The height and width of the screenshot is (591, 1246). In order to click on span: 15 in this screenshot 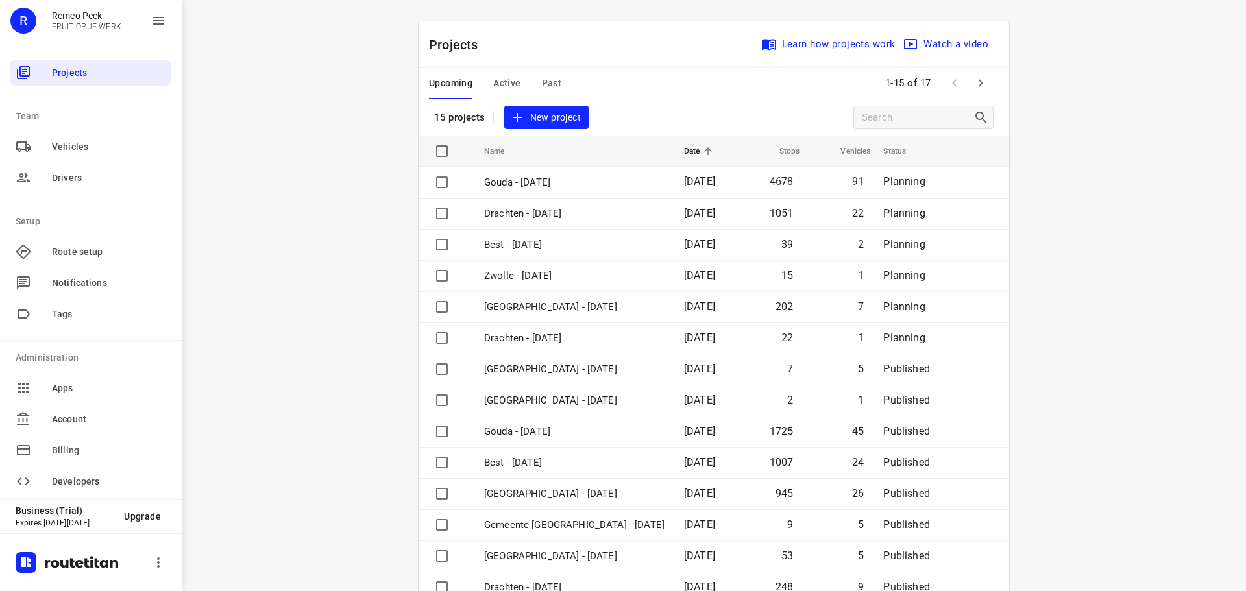, I will do `click(787, 275)`.